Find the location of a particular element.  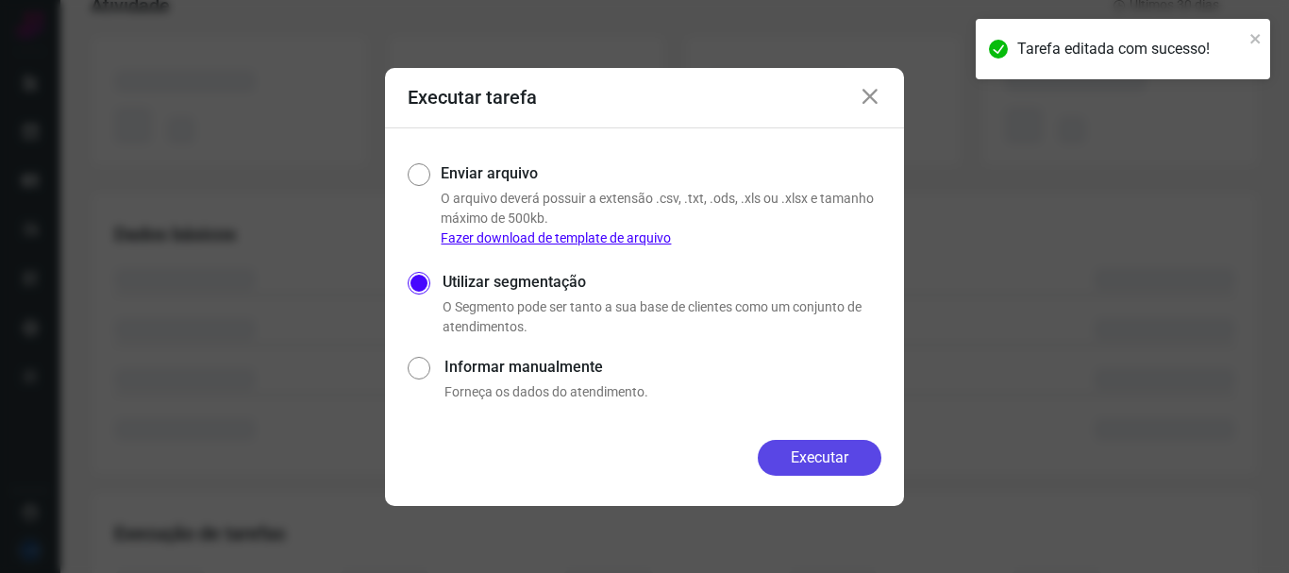

label: Utilizar segmentação is located at coordinates (662, 282).